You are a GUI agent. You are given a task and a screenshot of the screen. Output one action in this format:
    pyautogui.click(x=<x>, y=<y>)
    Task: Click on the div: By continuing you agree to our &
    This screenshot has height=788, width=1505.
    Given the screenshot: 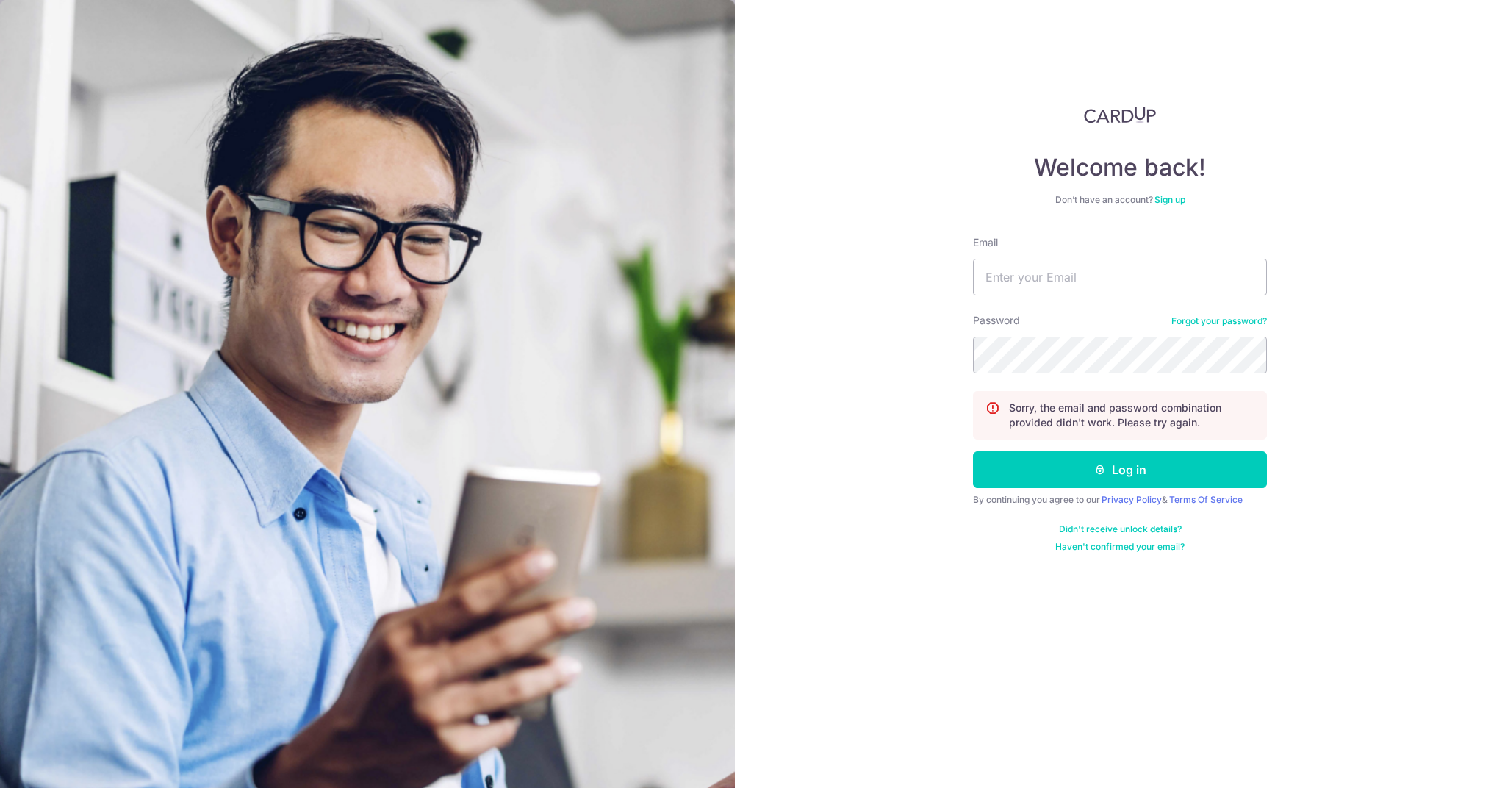 What is the action you would take?
    pyautogui.click(x=1120, y=500)
    